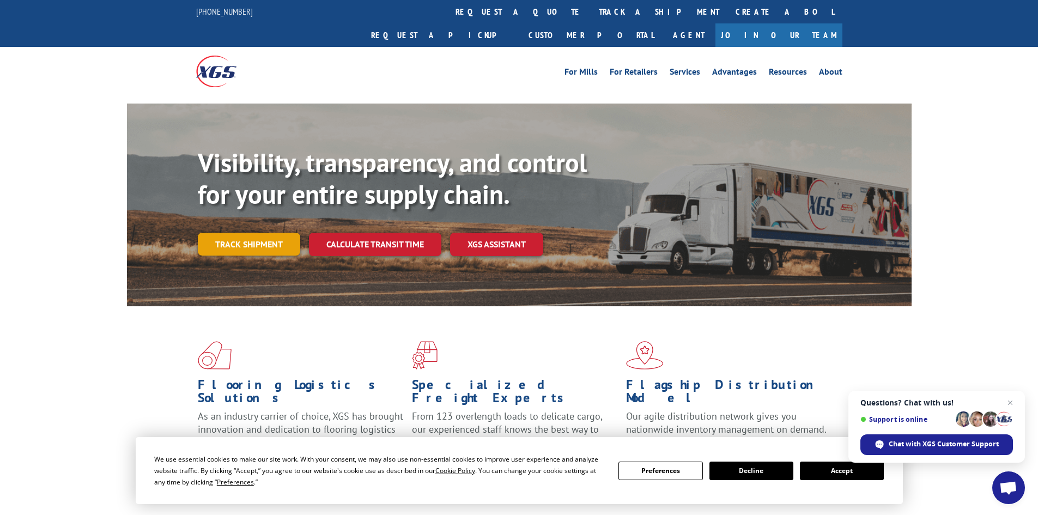  Describe the element at coordinates (726, 422) in the screenshot. I see `span: Our agile distribution network gives you nationwide inventory management on demand.` at that location.